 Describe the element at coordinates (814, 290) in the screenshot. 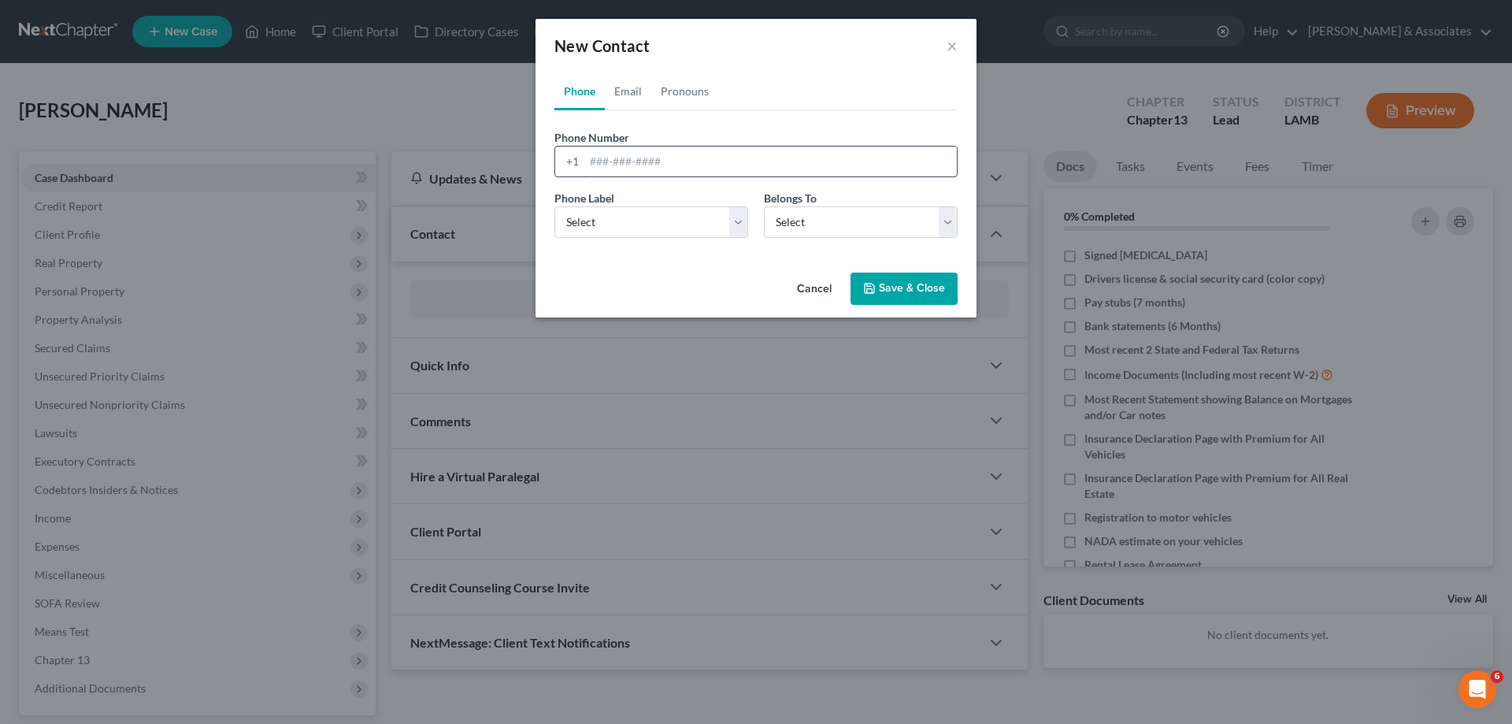

I see `button: Cancel` at that location.